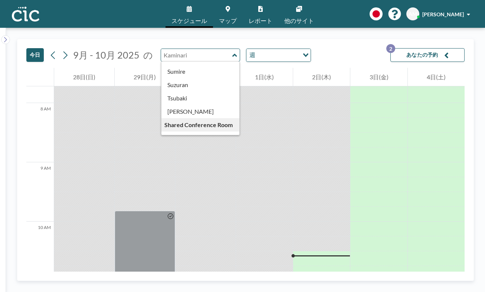 Image resolution: width=485 pixels, height=292 pixels. What do you see at coordinates (35, 55) in the screenshot?
I see `button: 今日` at bounding box center [35, 55].